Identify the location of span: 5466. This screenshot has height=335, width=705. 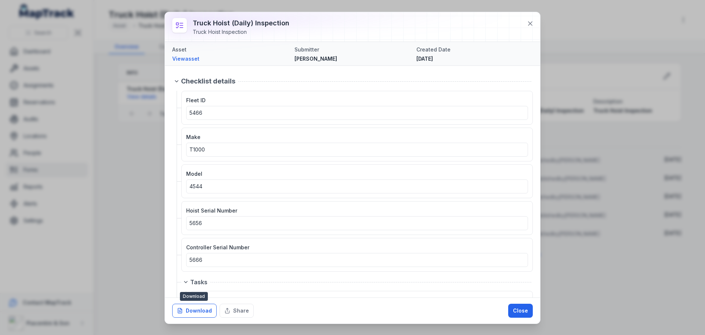
(196, 112).